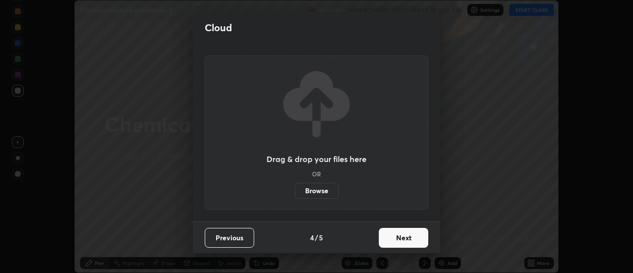 The width and height of the screenshot is (633, 273). What do you see at coordinates (312, 237) in the screenshot?
I see `h4: 4` at bounding box center [312, 237].